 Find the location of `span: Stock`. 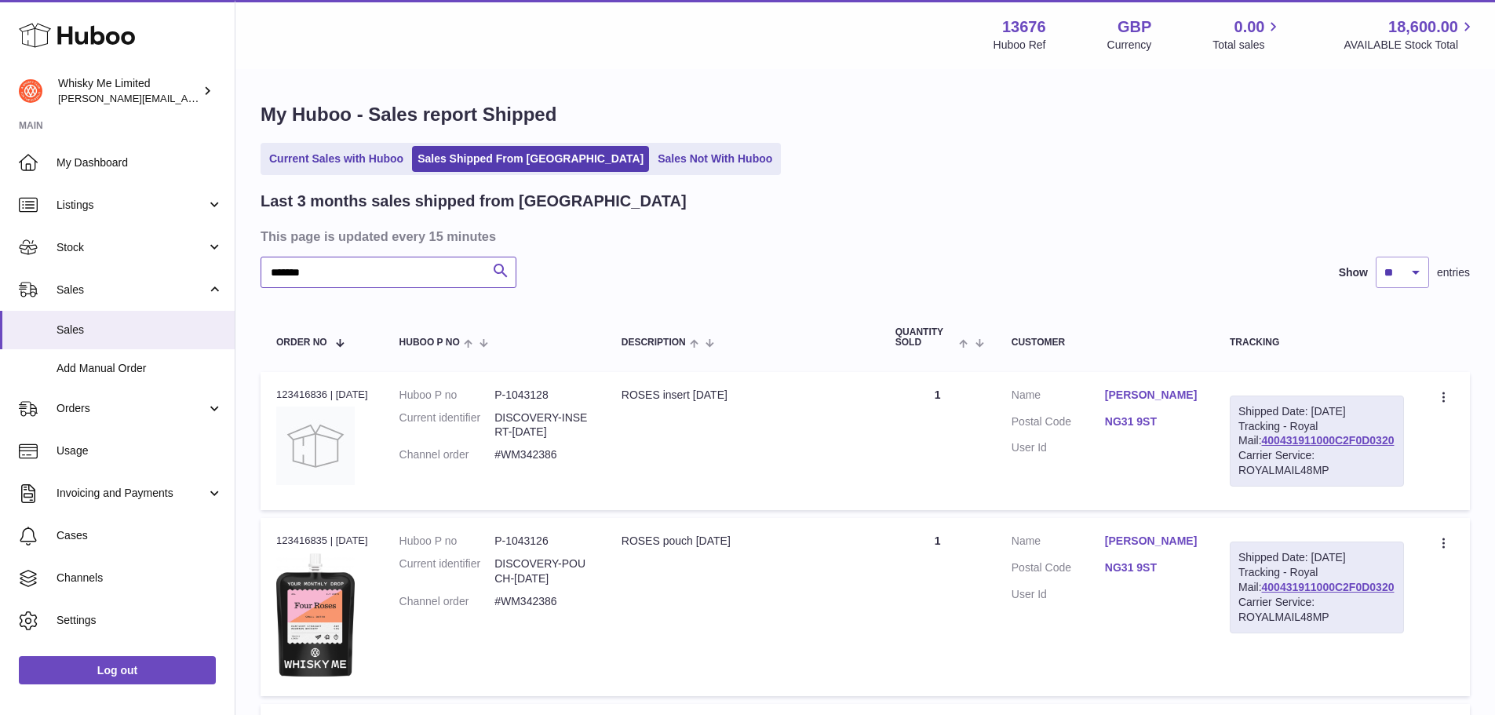

span: Stock is located at coordinates (131, 247).